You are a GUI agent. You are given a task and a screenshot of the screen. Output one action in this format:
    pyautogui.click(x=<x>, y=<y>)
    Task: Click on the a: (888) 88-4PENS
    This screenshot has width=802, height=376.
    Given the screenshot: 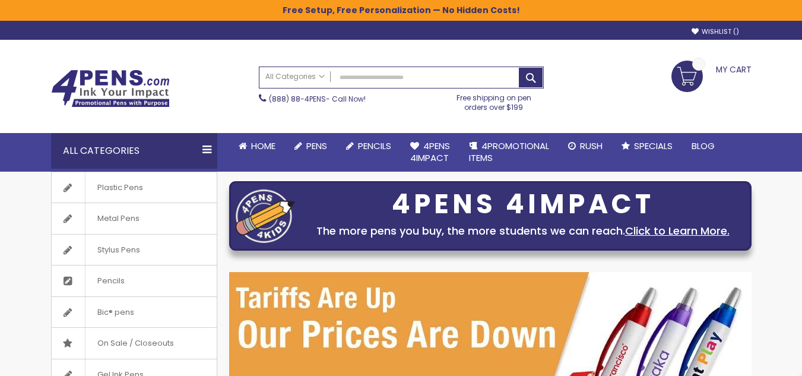 What is the action you would take?
    pyautogui.click(x=297, y=99)
    